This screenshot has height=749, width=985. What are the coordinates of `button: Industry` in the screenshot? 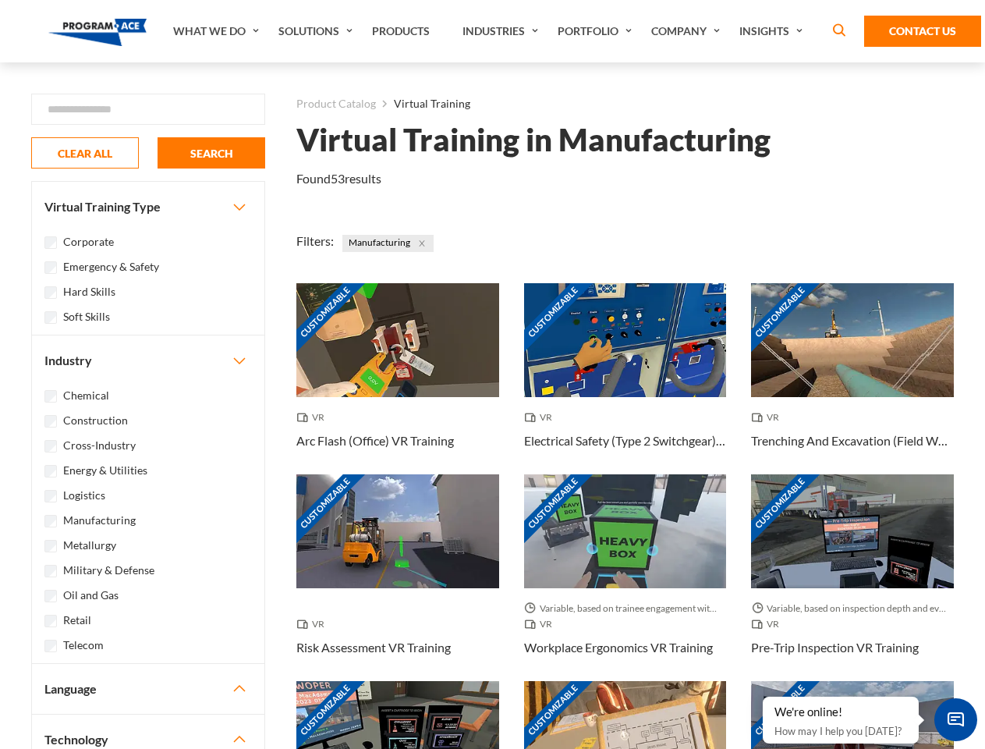 It's located at (148, 360).